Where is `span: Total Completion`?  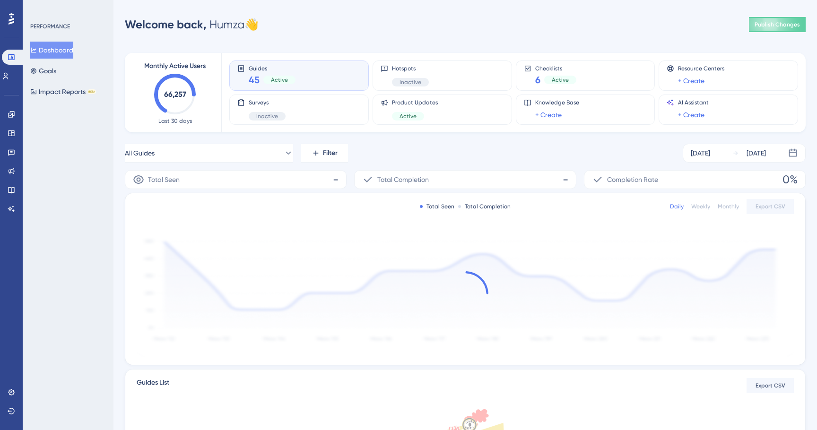
span: Total Completion is located at coordinates (403, 180).